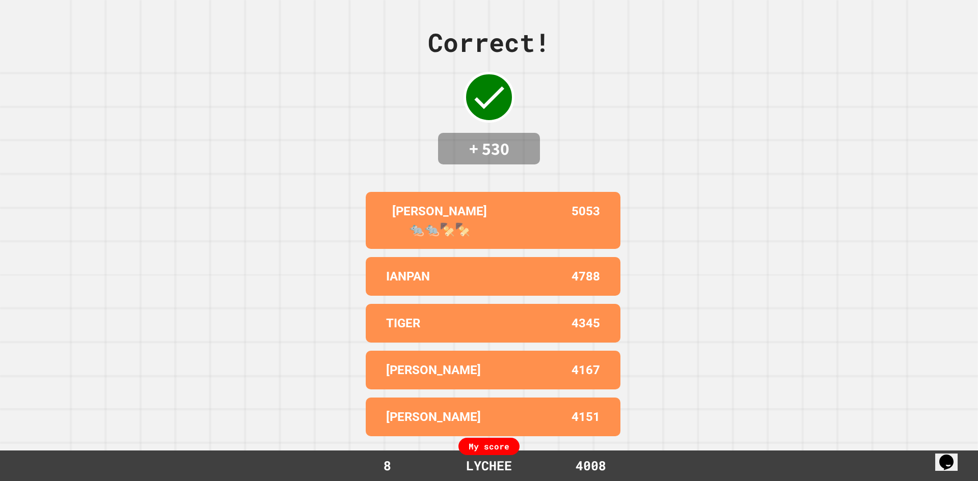 This screenshot has width=978, height=481. Describe the element at coordinates (489, 466) in the screenshot. I see `div: LYCHEE` at that location.